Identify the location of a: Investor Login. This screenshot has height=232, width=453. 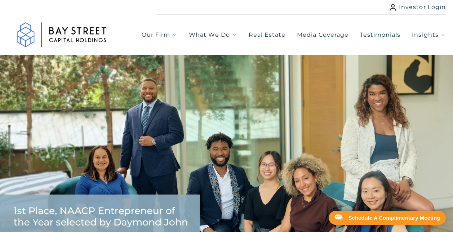
(418, 7).